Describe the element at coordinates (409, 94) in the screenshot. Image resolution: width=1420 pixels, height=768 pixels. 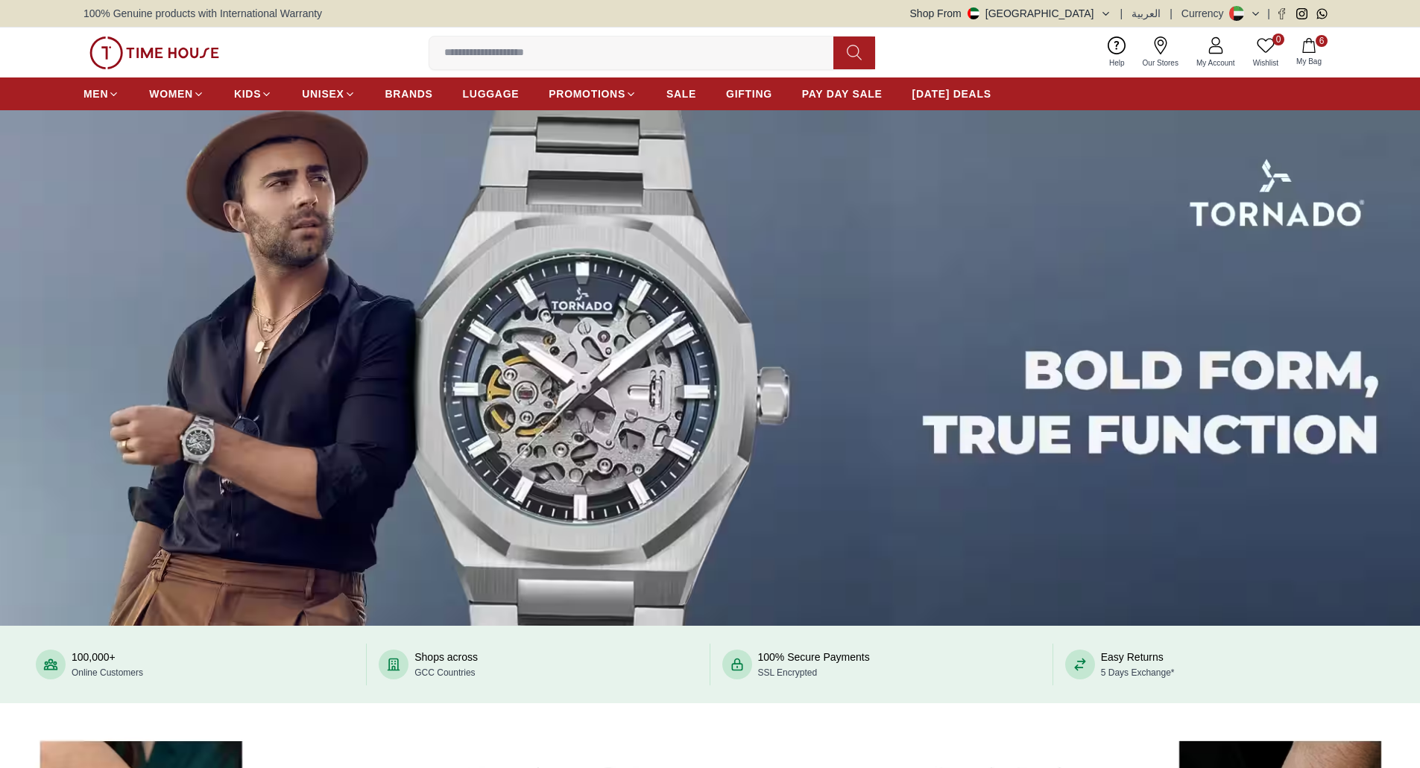
I see `a: BRANDS` at that location.